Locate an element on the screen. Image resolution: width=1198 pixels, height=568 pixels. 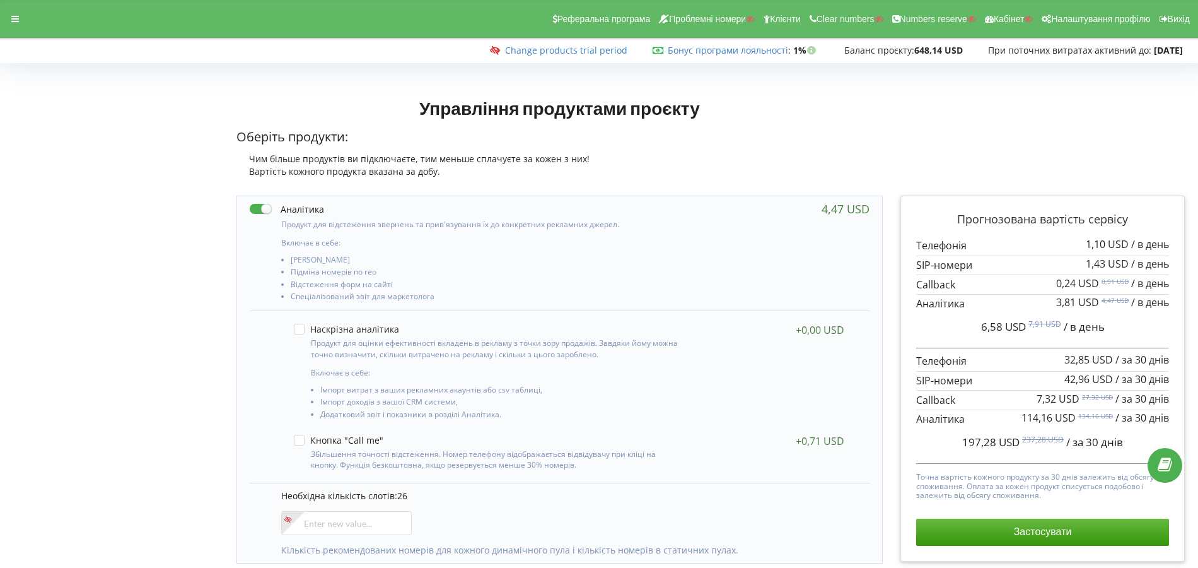
a: Change products trial period is located at coordinates (566, 50).